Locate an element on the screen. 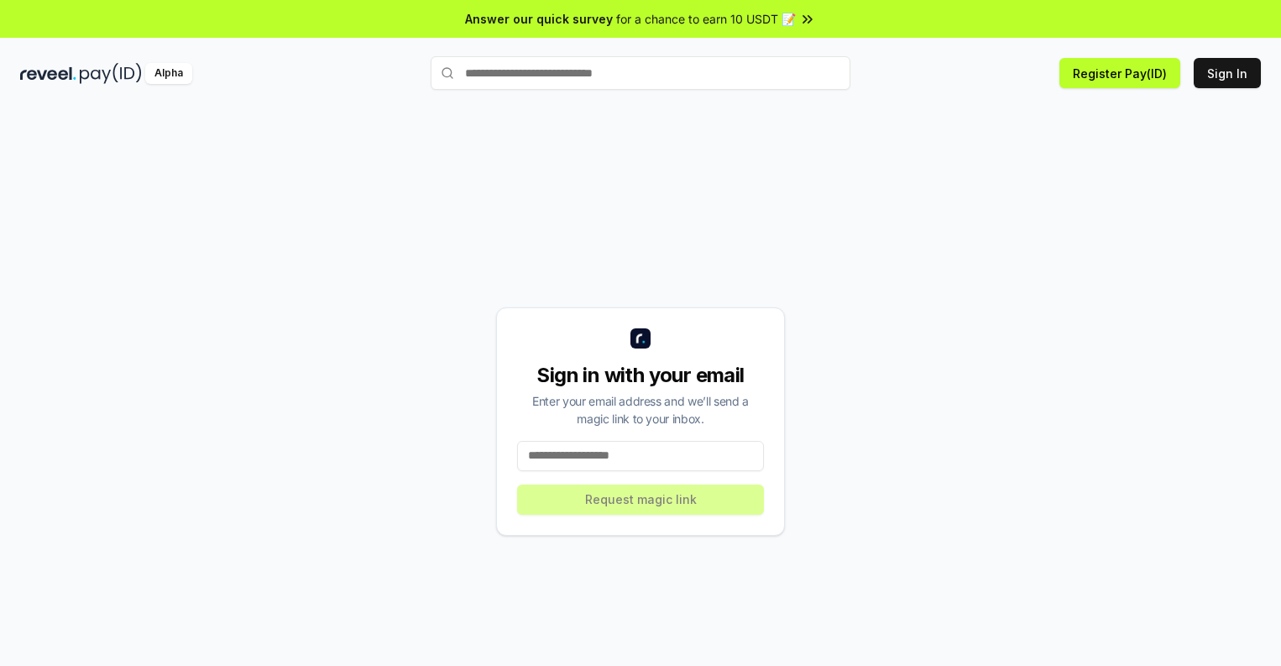 The width and height of the screenshot is (1281, 666). div: Sign in with your email is located at coordinates (641, 375).